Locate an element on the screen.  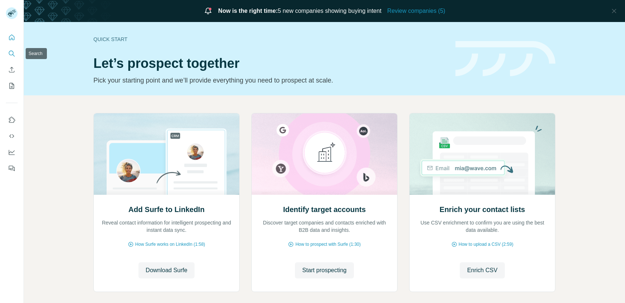
button: Use Surfe API is located at coordinates (12, 136).